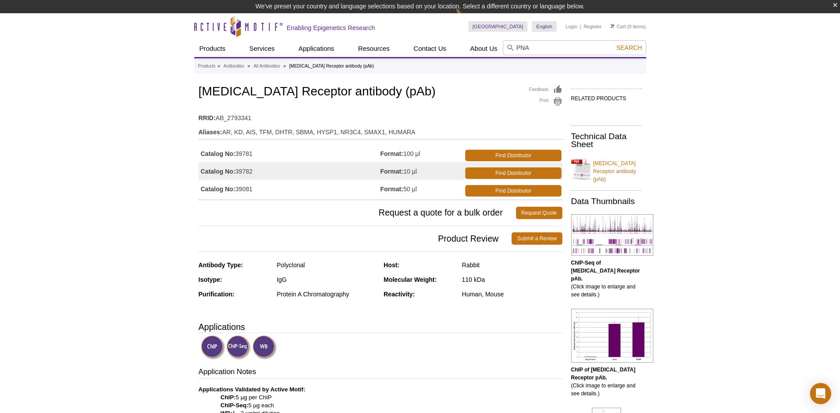 The image size is (840, 413). Describe the element at coordinates (316, 49) in the screenshot. I see `a: Applications` at that location.